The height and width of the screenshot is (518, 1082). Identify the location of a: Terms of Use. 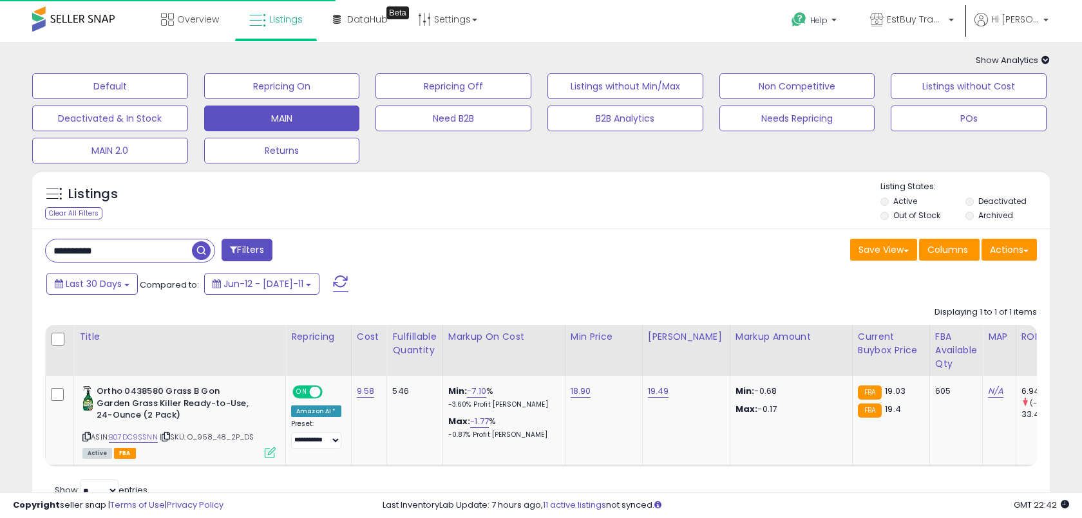
(137, 505).